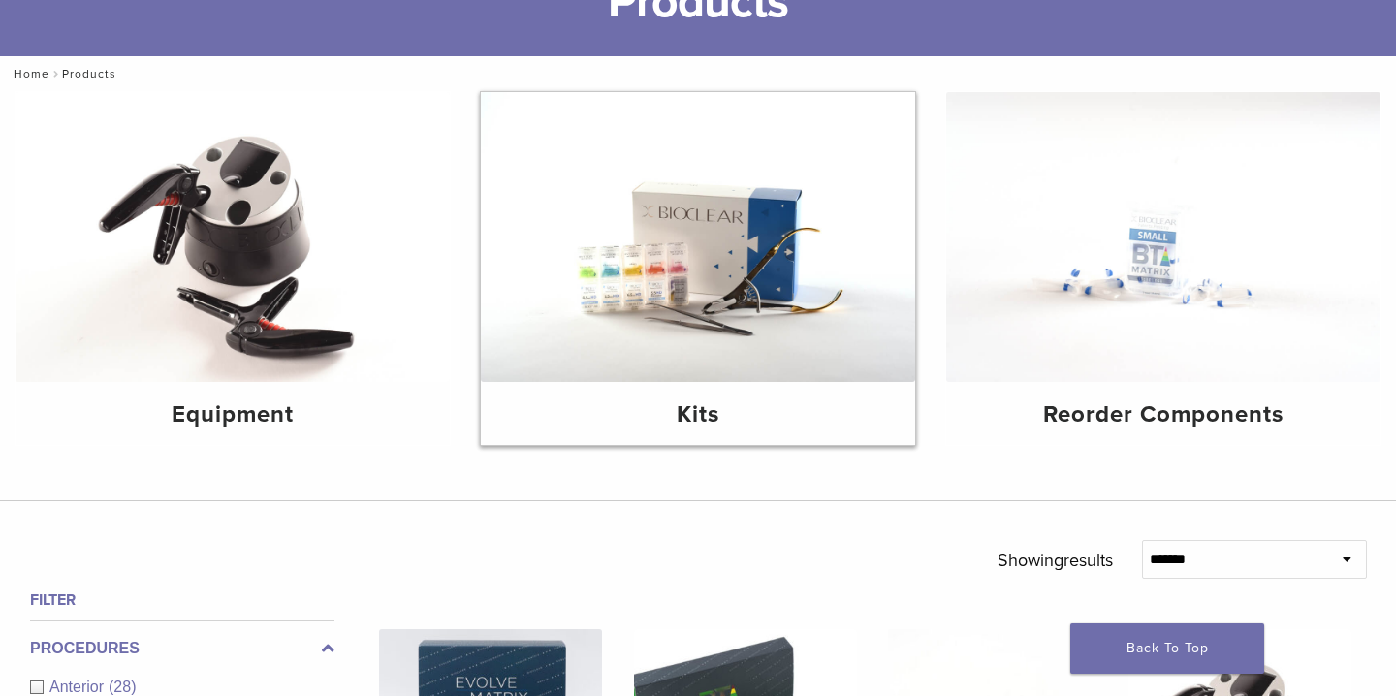 This screenshot has height=696, width=1396. Describe the element at coordinates (79, 687) in the screenshot. I see `span: Anterior` at that location.